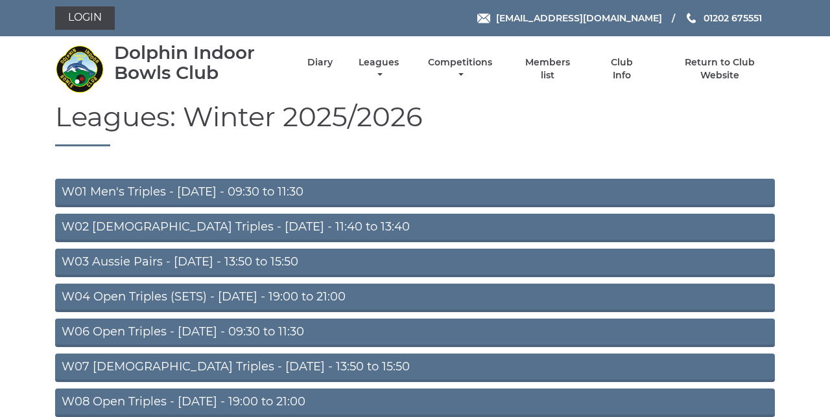 This screenshot has height=417, width=830. Describe the element at coordinates (732, 18) in the screenshot. I see `span: 01202 675551` at that location.